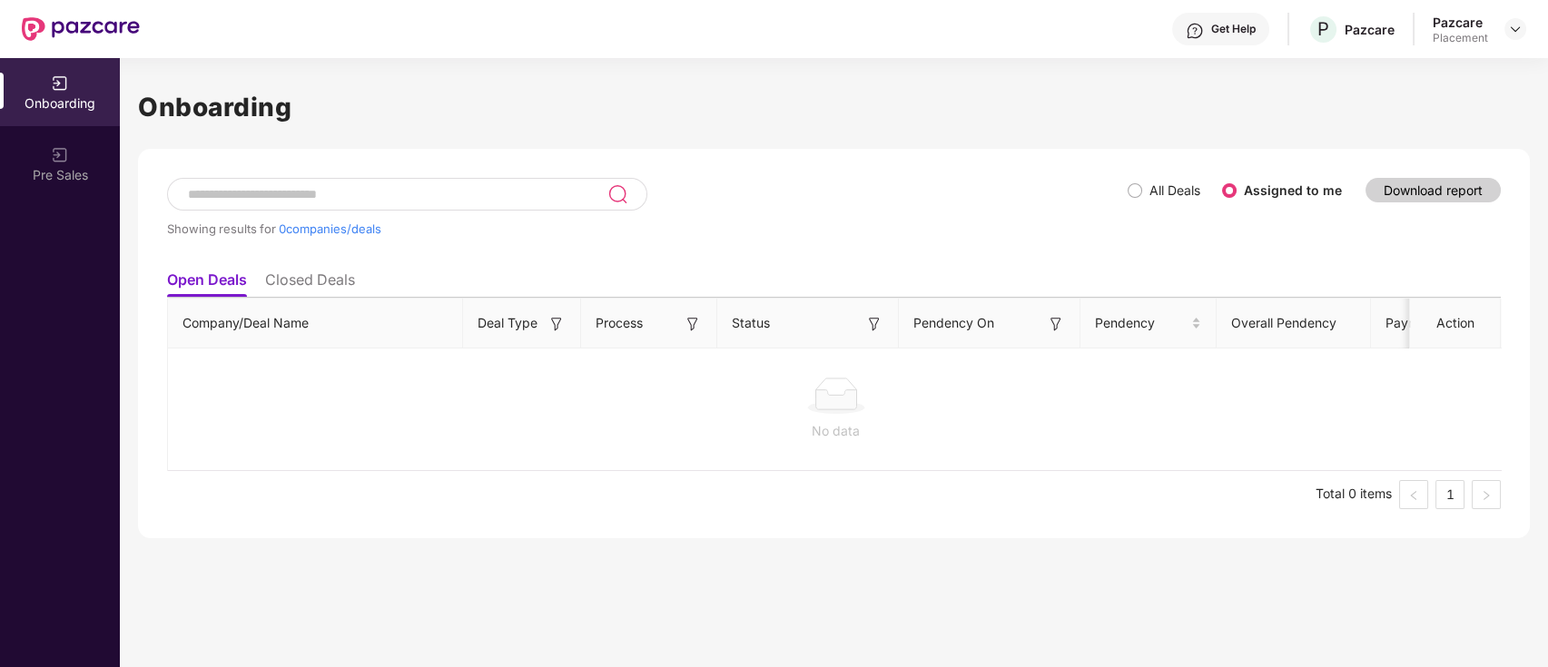 The height and width of the screenshot is (667, 1548). What do you see at coordinates (1294, 323) in the screenshot?
I see `th: Overall Pendency` at bounding box center [1294, 323].